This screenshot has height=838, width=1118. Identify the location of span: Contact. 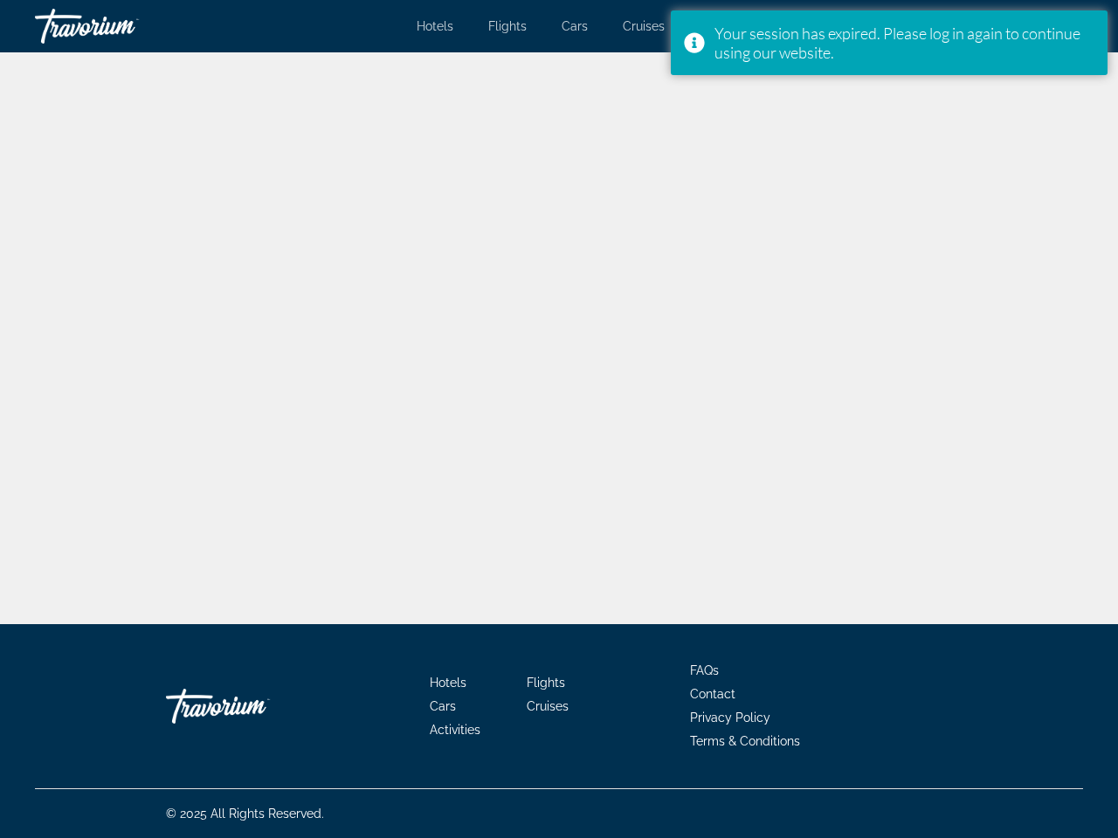
(713, 694).